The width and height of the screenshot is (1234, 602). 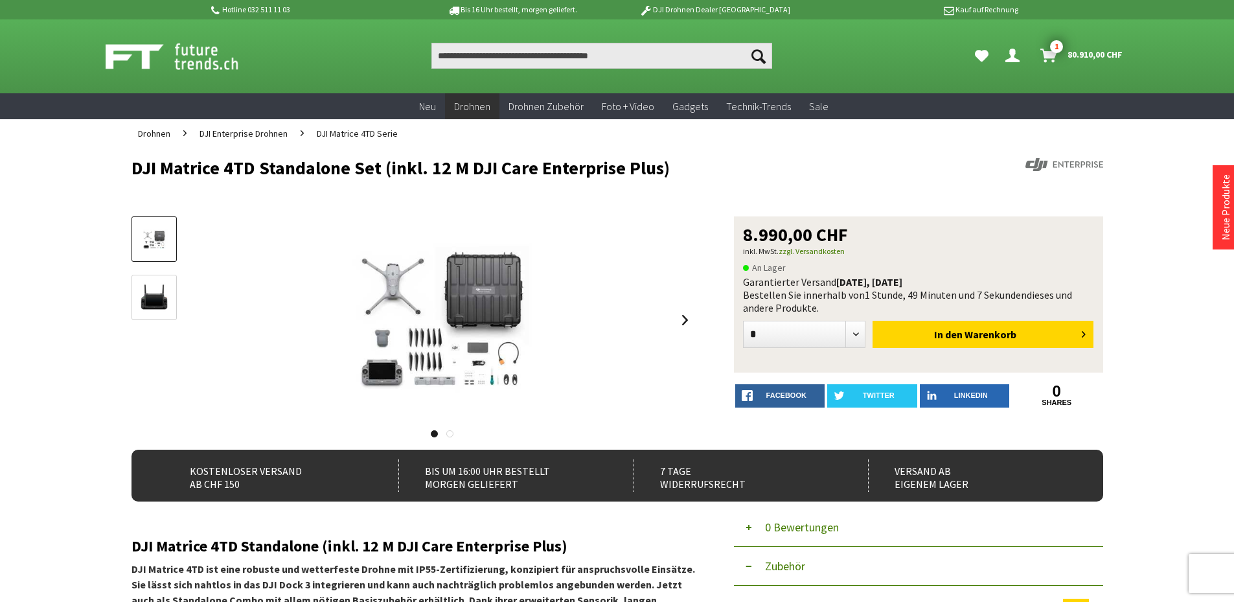 What do you see at coordinates (759, 56) in the screenshot?
I see `button: Suchen` at bounding box center [759, 56].